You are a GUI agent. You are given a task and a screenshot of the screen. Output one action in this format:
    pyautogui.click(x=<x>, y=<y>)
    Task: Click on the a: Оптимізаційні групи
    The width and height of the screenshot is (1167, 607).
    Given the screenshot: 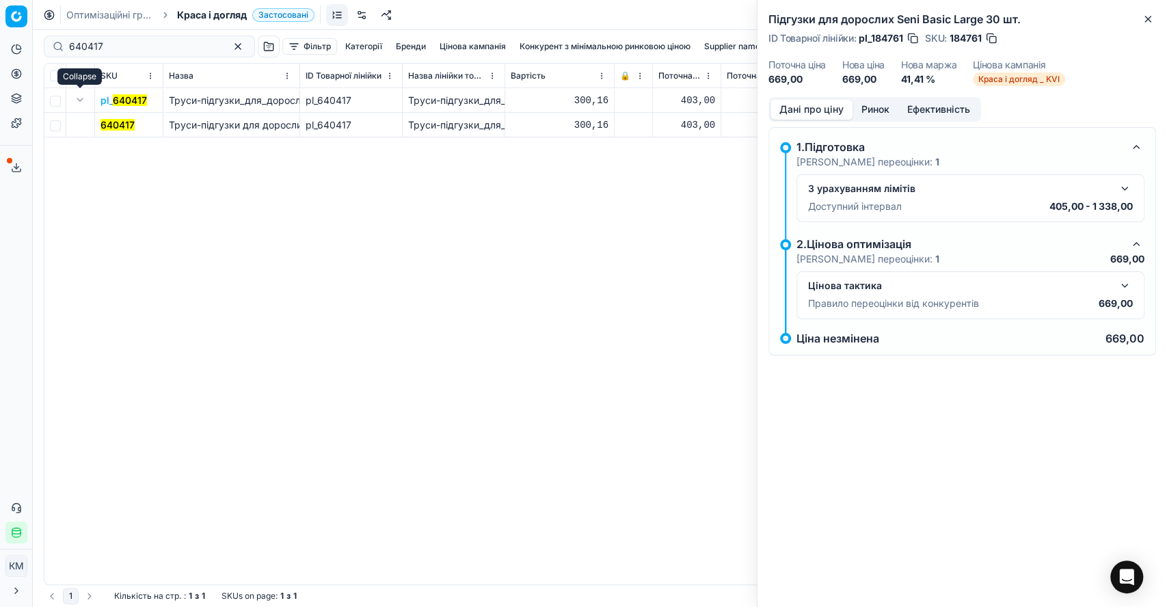 What is the action you would take?
    pyautogui.click(x=110, y=15)
    